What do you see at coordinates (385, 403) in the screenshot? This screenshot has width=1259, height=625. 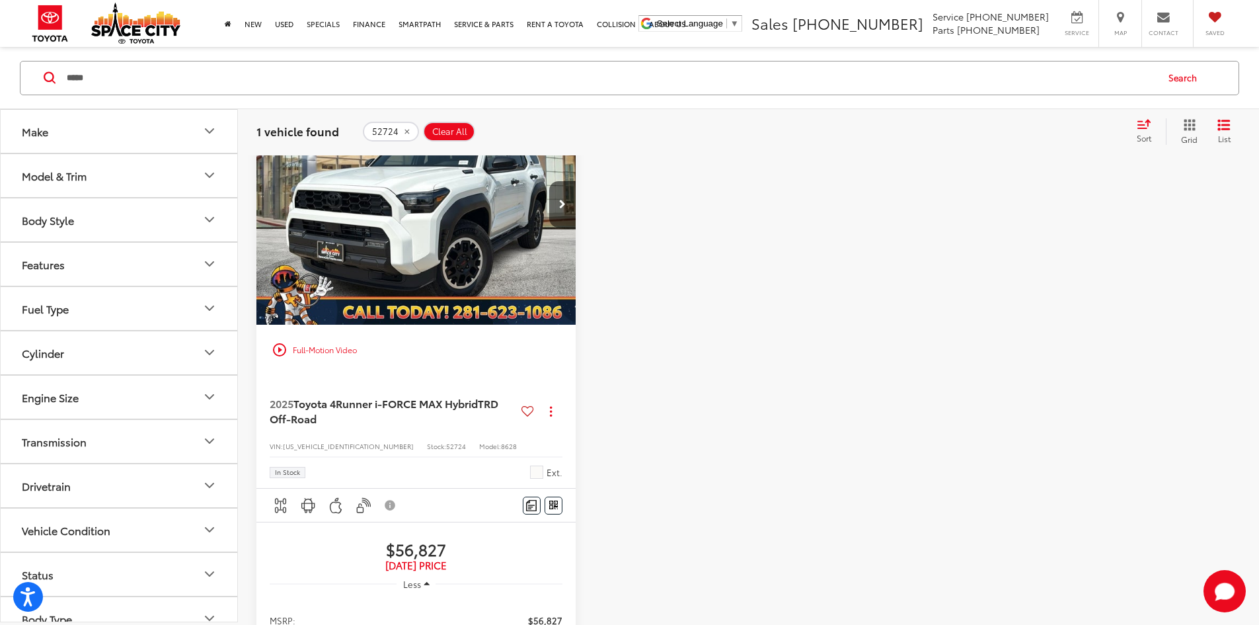 I see `span: Toyota 4Runner i-FORCE MAX Hybrid` at bounding box center [385, 403].